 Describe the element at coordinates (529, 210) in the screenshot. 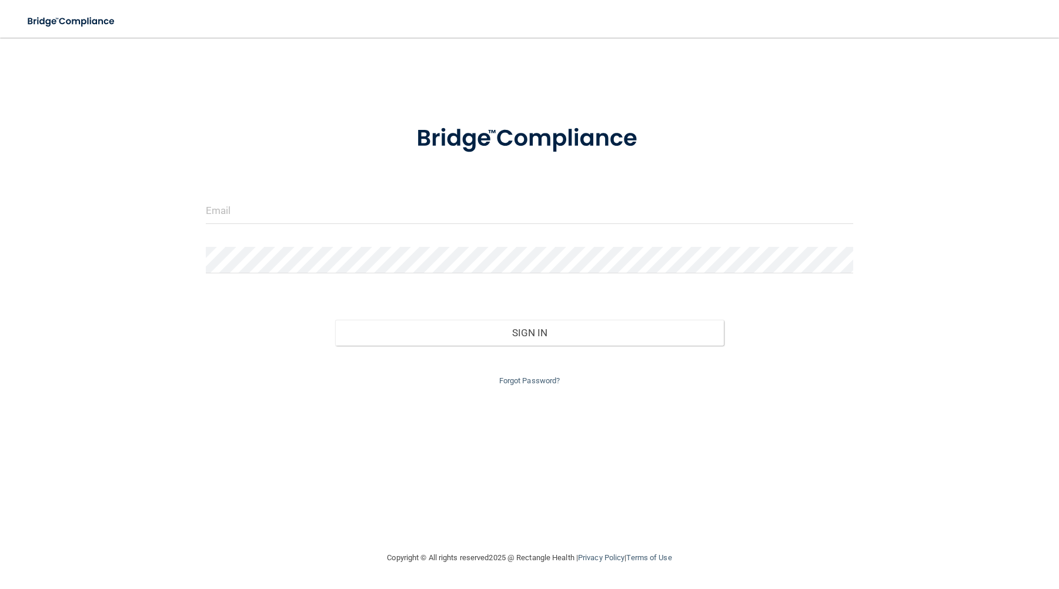

I see `input: Email` at that location.